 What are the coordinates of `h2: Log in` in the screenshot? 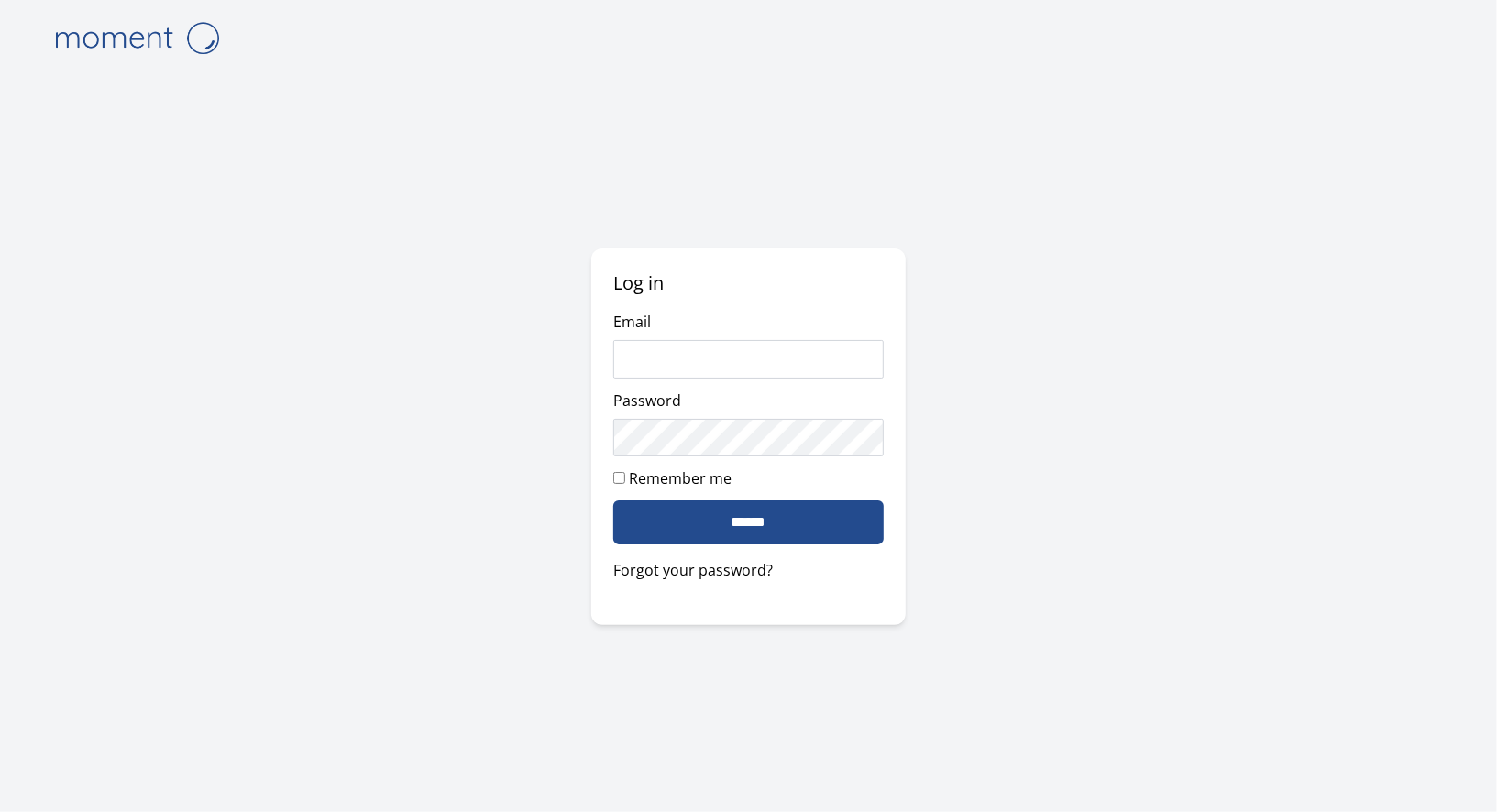 It's located at (748, 284).